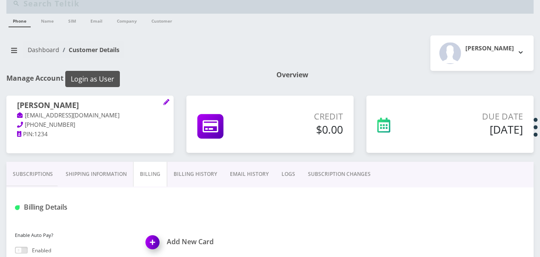  What do you see at coordinates (26, 134) in the screenshot?
I see `a: PIN:` at bounding box center [26, 134].